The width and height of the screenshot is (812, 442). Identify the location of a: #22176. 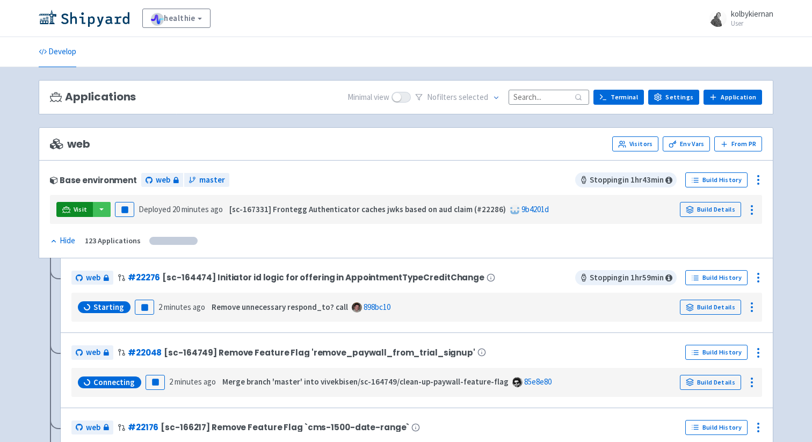
(143, 427).